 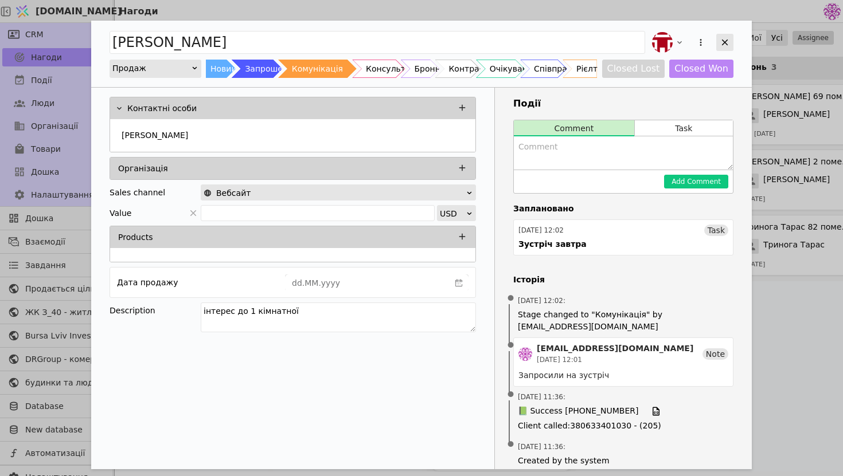 What do you see at coordinates (683, 128) in the screenshot?
I see `button: Task` at bounding box center [683, 128].